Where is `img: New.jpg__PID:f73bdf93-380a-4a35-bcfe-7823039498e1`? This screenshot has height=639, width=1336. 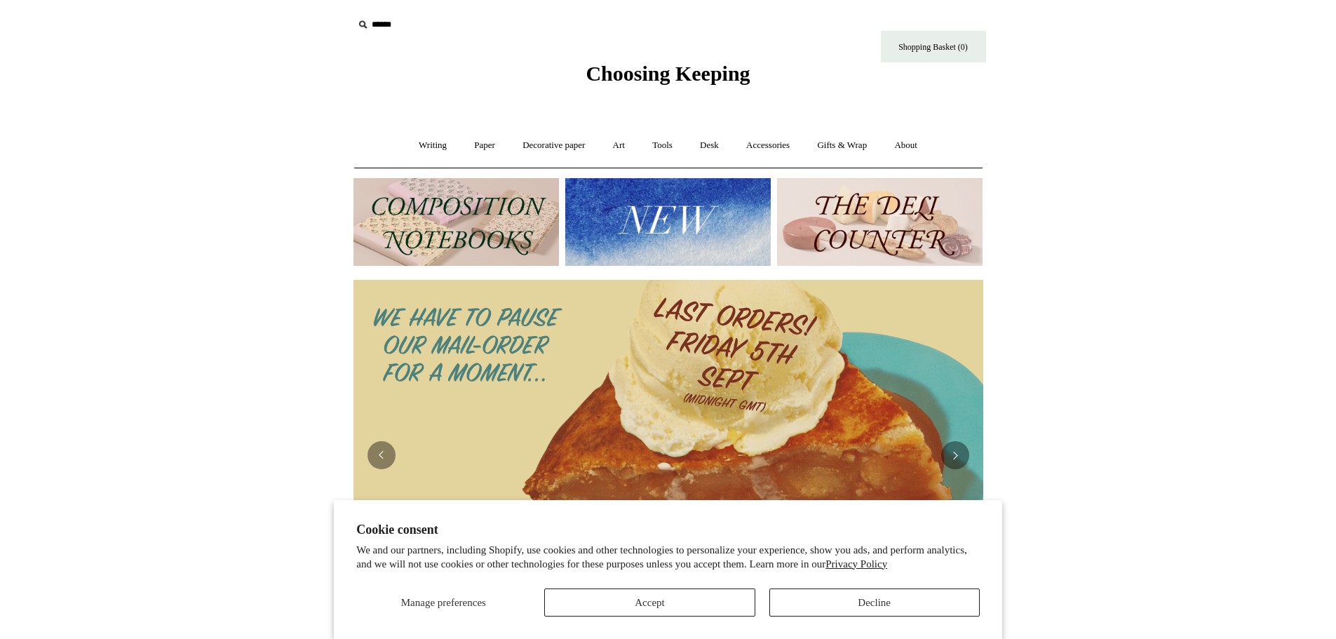 img: New.jpg__PID:f73bdf93-380a-4a35-bcfe-7823039498e1 is located at coordinates (668, 222).